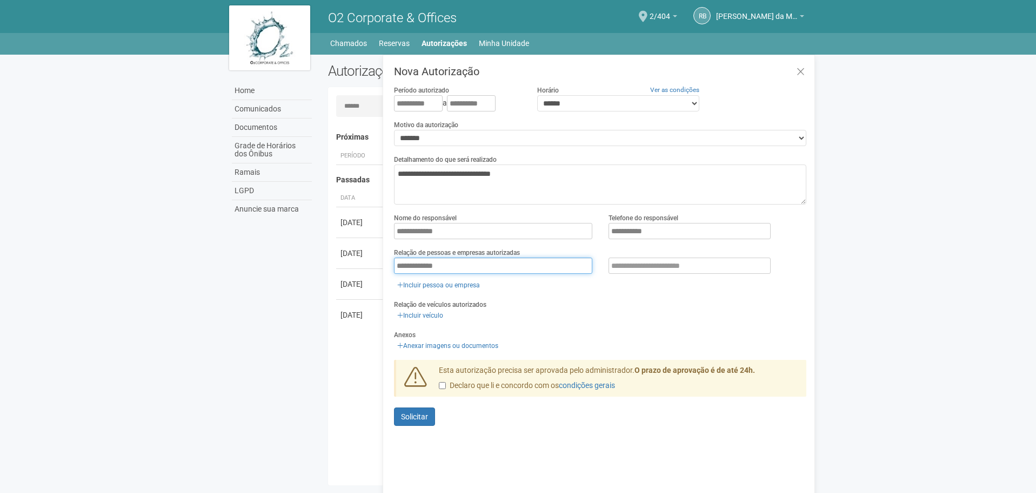 The width and height of the screenshot is (1036, 493). Describe the element at coordinates (405, 335) in the screenshot. I see `label: Anexos` at that location.